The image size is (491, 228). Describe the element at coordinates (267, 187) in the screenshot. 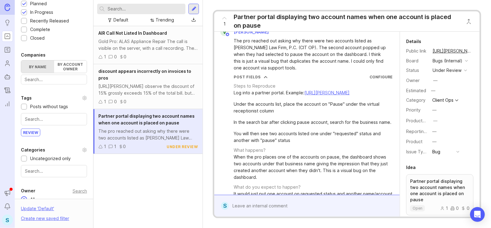

I see `div: What do you expect to happen?` at that location.